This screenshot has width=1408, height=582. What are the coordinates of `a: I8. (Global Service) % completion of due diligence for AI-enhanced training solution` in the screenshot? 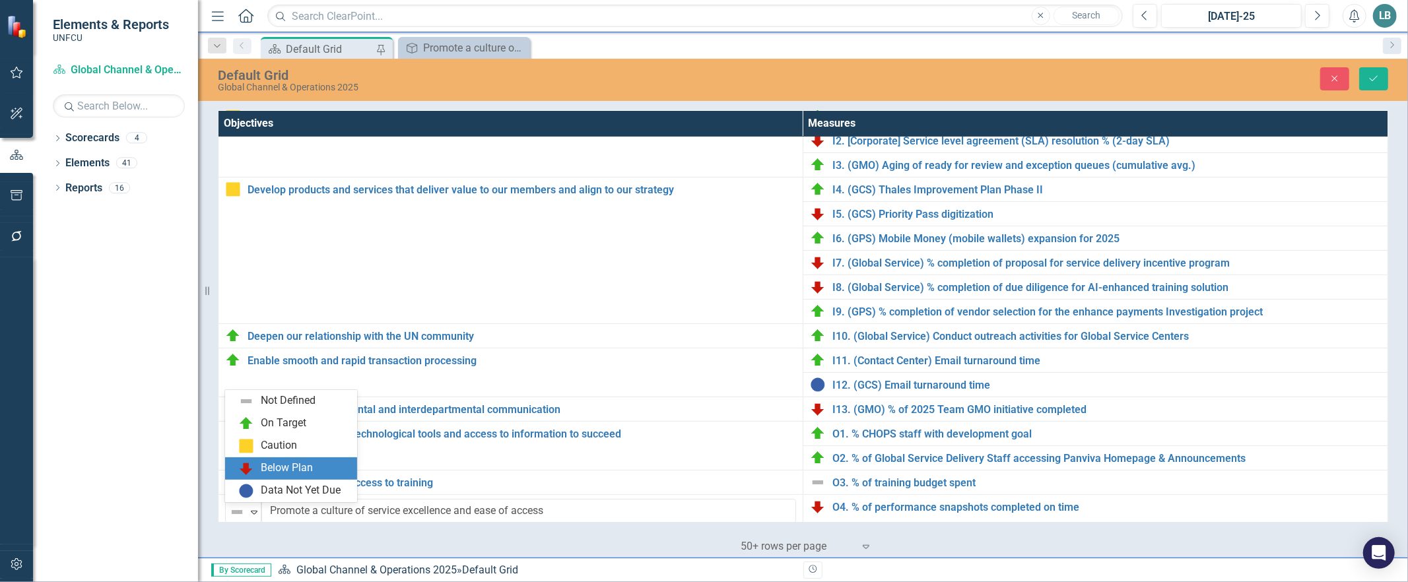 It's located at (1106, 288).